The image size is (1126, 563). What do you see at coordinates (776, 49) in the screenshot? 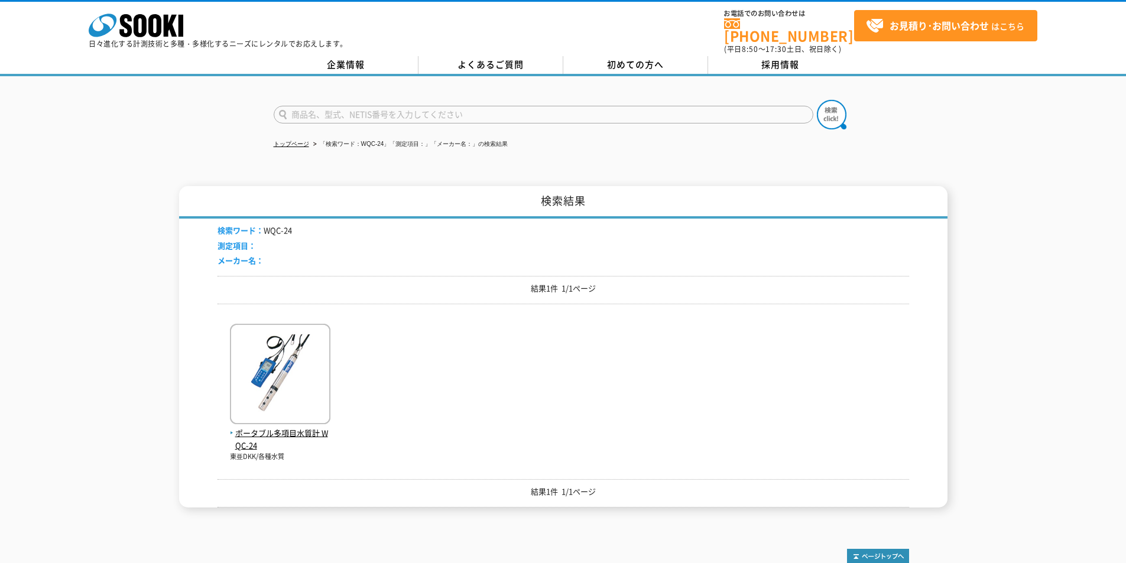
I see `span: 17:30` at bounding box center [776, 49].